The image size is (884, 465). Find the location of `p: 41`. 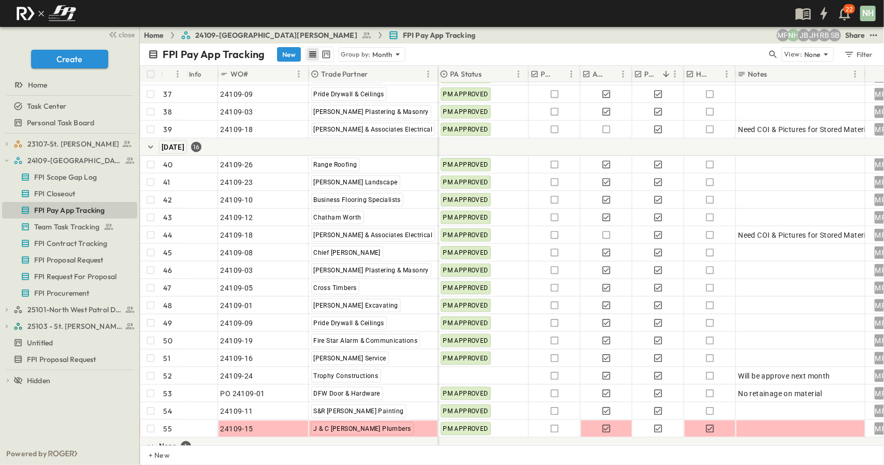

p: 41 is located at coordinates (167, 182).